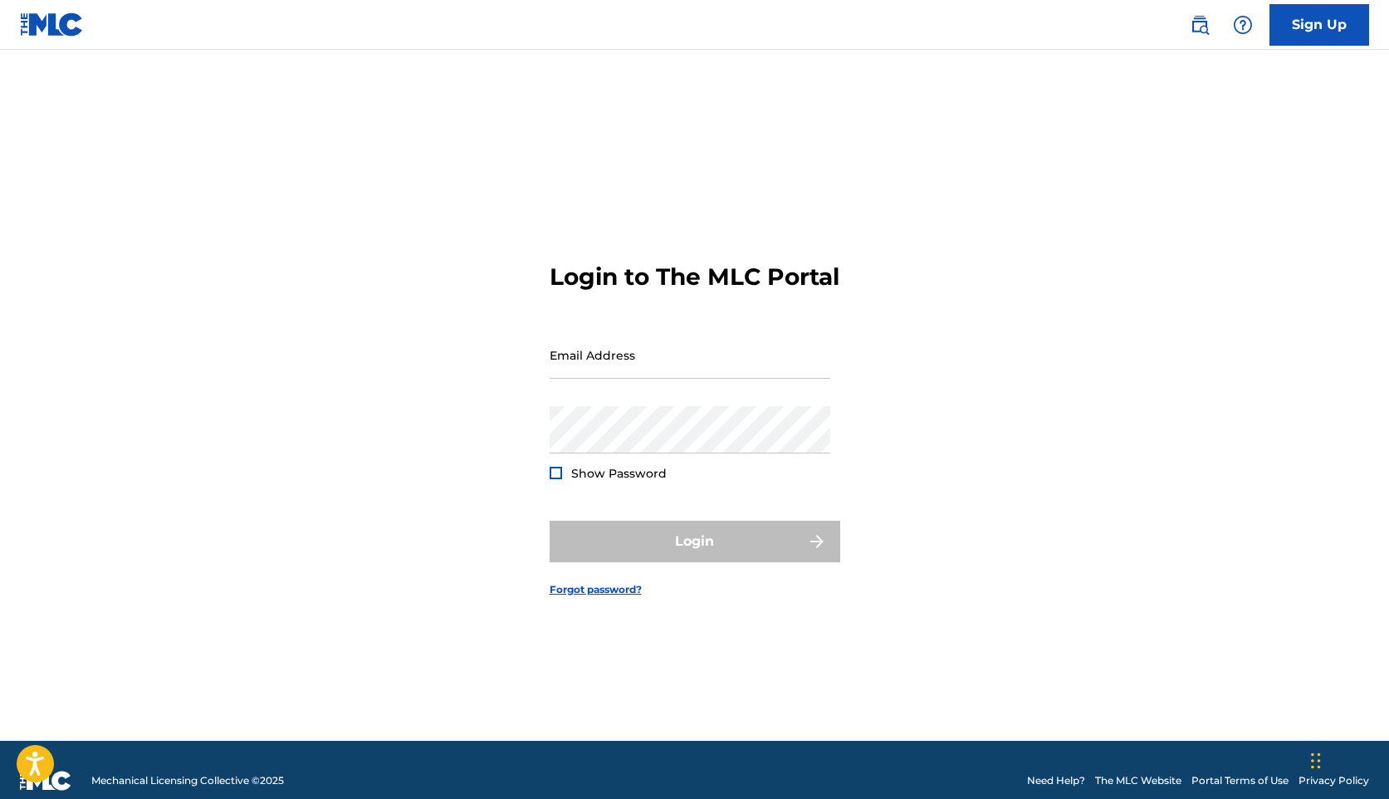  Describe the element at coordinates (1347, 759) in the screenshot. I see `div: Chat Widget` at that location.